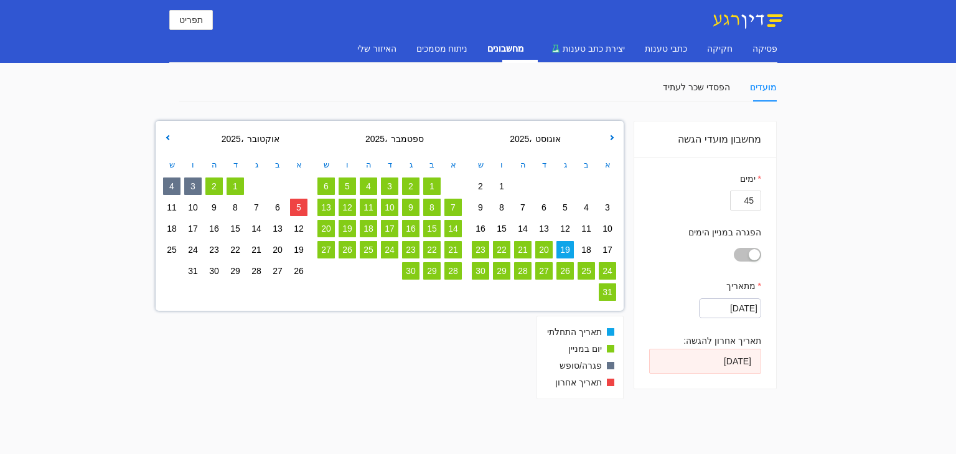 The image size is (956, 454). Describe the element at coordinates (368, 228) in the screenshot. I see `div: Choose חמישי ספטמבר 18 of 2025` at that location.